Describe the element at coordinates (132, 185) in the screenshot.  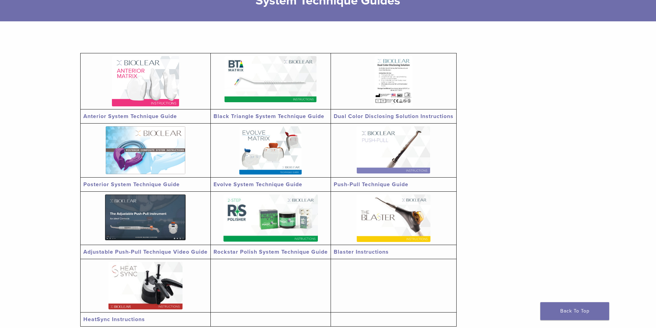
I see `a: Posterior System Technique Guide` at that location.